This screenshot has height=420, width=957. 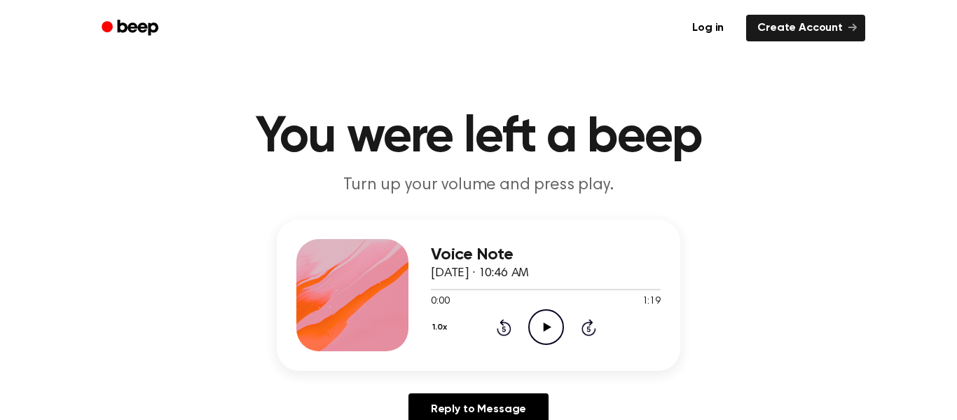 What do you see at coordinates (806, 28) in the screenshot?
I see `a: Create Account` at bounding box center [806, 28].